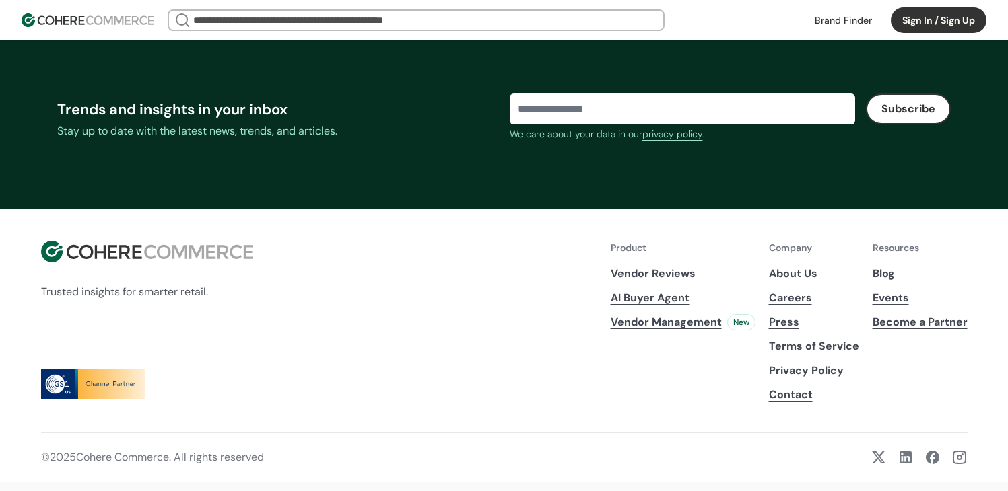 The height and width of the screenshot is (491, 1008). What do you see at coordinates (814, 322) in the screenshot?
I see `a: Press` at bounding box center [814, 322].